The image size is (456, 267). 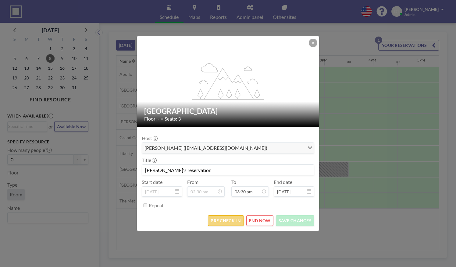 What do you see at coordinates (283, 182) in the screenshot?
I see `label: End date` at bounding box center [283, 182].